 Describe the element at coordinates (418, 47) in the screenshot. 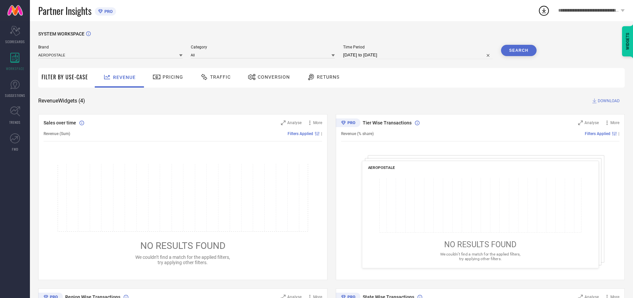

I see `span: Time Period` at that location.